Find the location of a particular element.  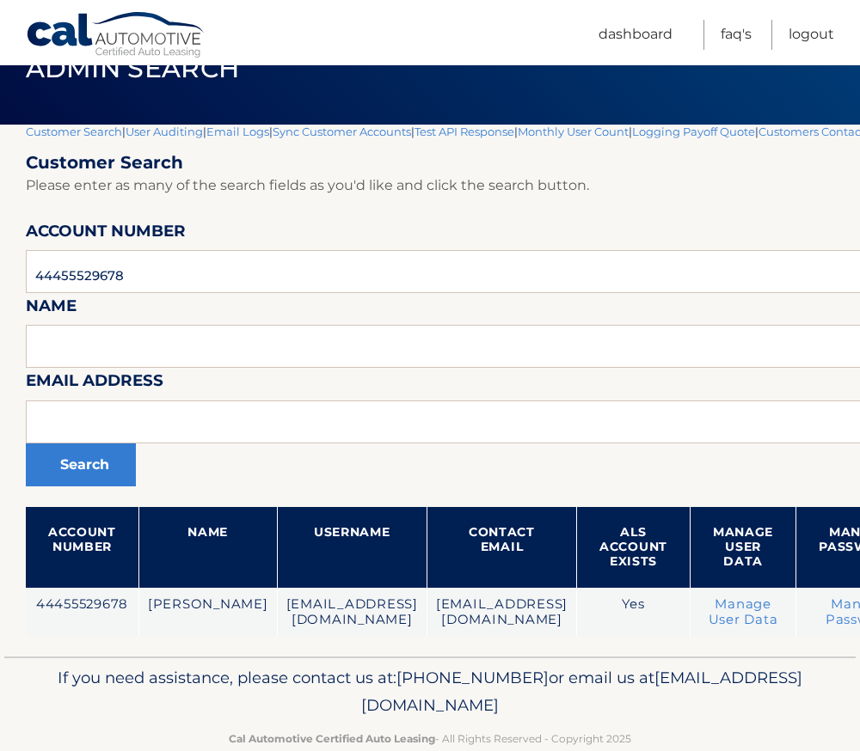

label: Email Address is located at coordinates (95, 383).